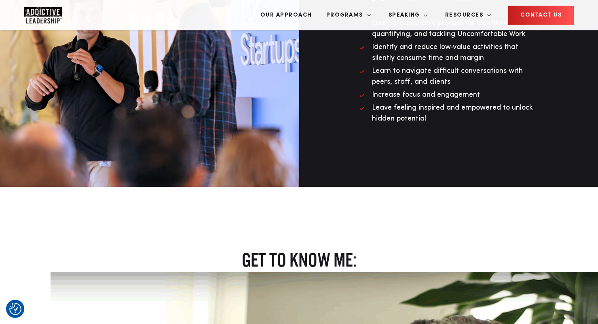 This screenshot has height=324, width=598. I want to click on span: Increase focus and engagement, so click(426, 95).